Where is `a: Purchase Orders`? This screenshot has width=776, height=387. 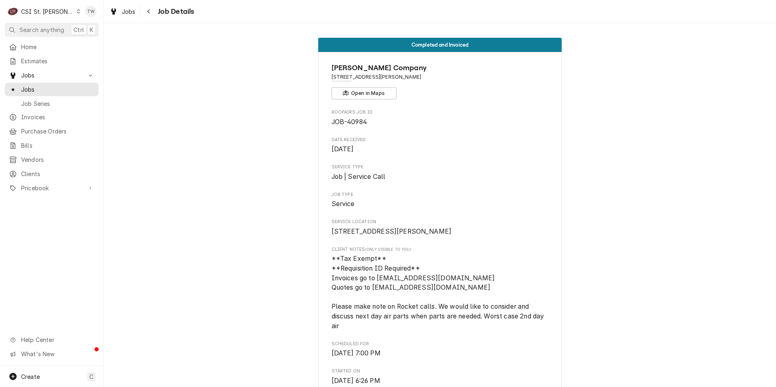 a: Purchase Orders is located at coordinates (52, 131).